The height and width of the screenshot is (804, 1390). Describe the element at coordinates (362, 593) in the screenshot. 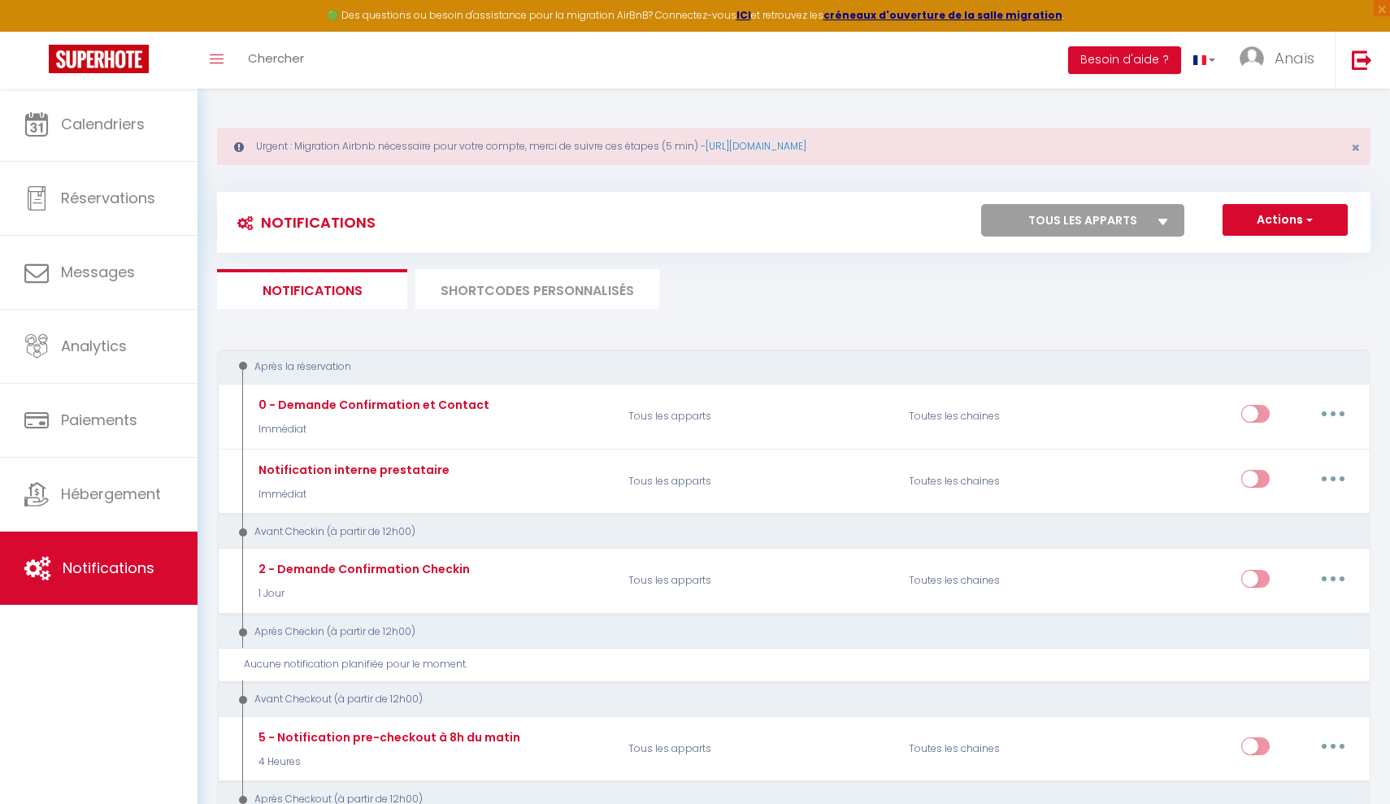

I see `p: 1 Jour` at that location.